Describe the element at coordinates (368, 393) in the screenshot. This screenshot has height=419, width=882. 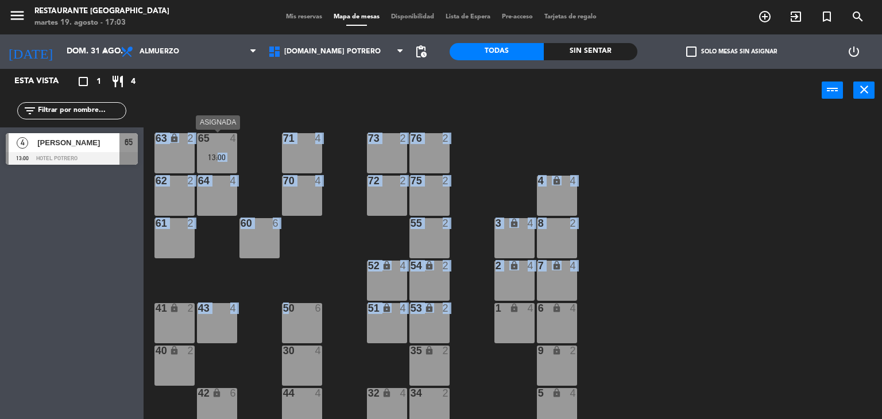
I see `div: 32` at that location.